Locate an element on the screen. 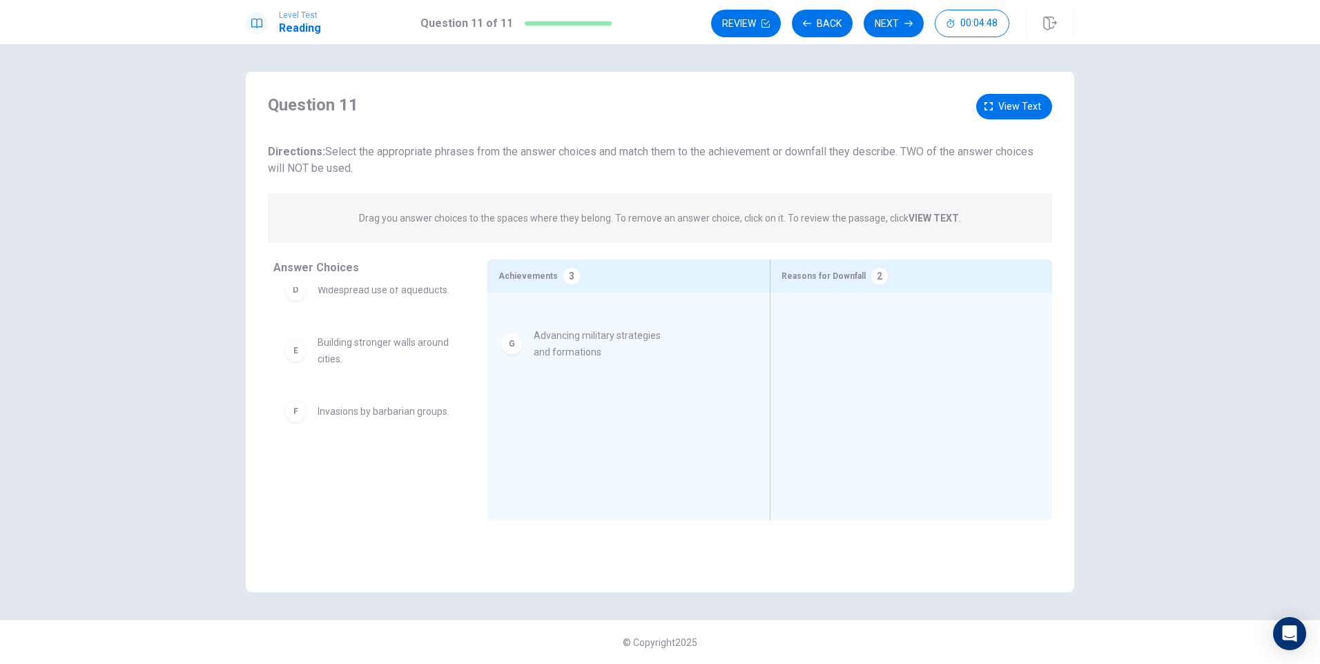 The height and width of the screenshot is (664, 1320). span: View text is located at coordinates (1019, 106).